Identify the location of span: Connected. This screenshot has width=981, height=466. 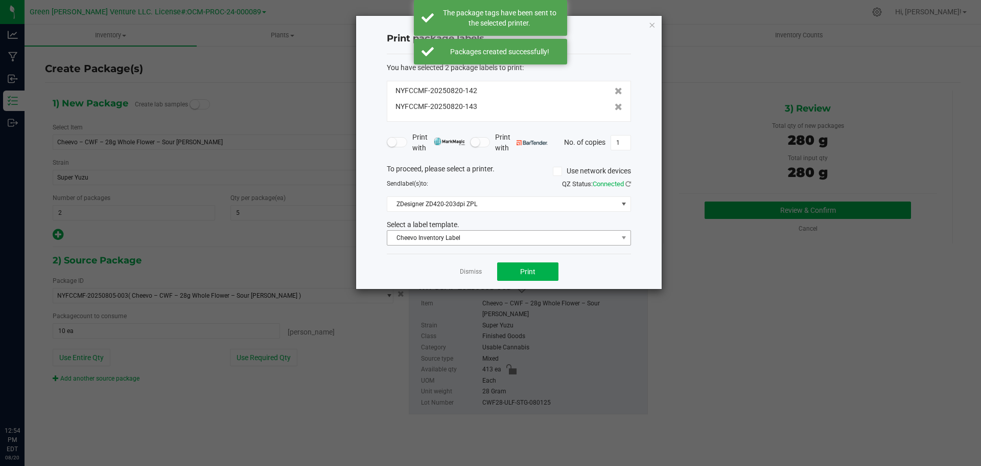
(608, 183).